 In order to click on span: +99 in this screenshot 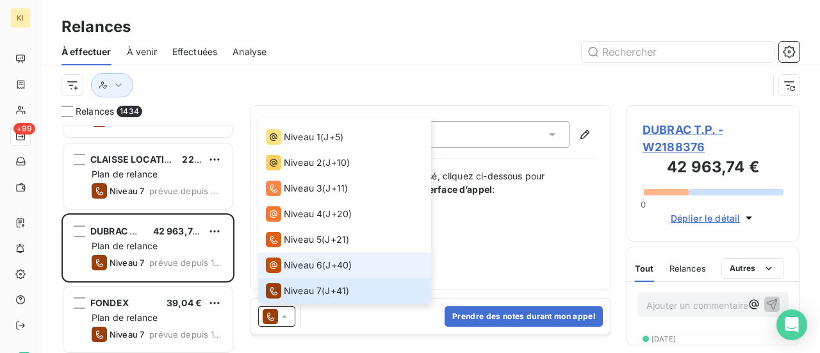, I will do `click(24, 129)`.